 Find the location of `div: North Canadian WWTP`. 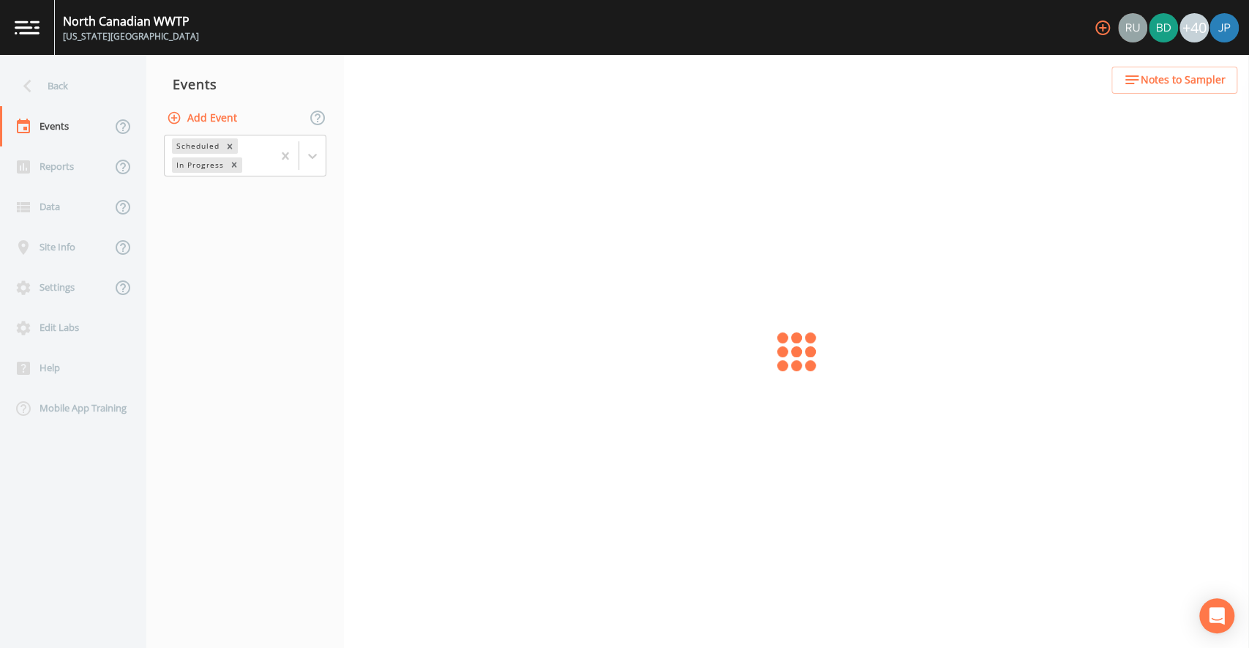

div: North Canadian WWTP is located at coordinates (131, 21).